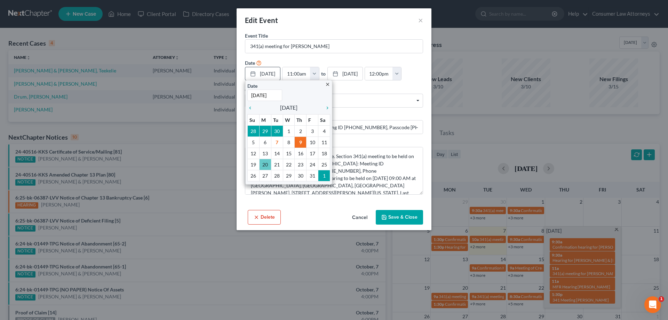 This screenshot has height=320, width=668. What do you see at coordinates (324, 120) in the screenshot?
I see `th: Sa` at bounding box center [324, 120].